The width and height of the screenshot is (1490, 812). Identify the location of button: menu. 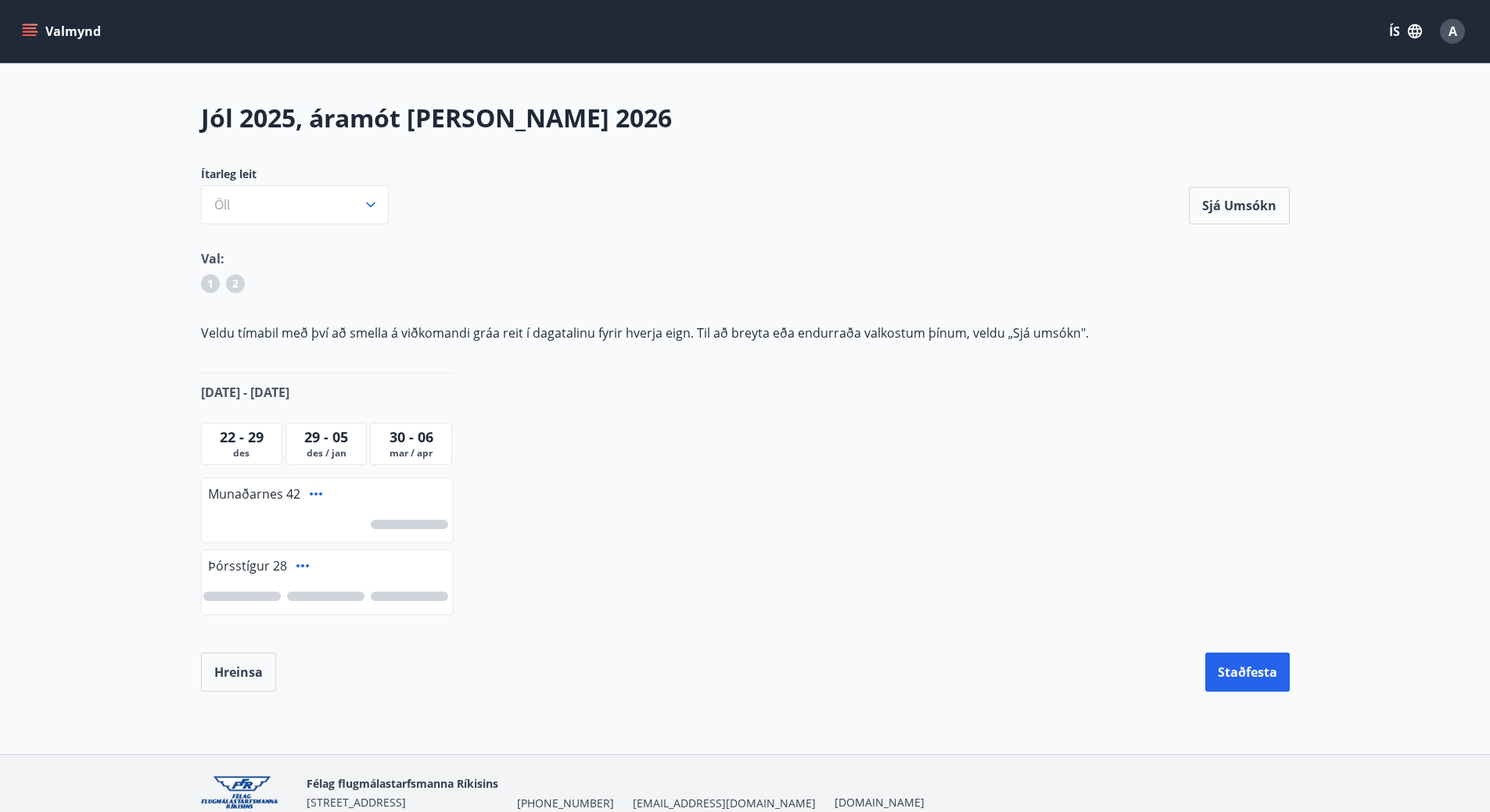
(62, 31).